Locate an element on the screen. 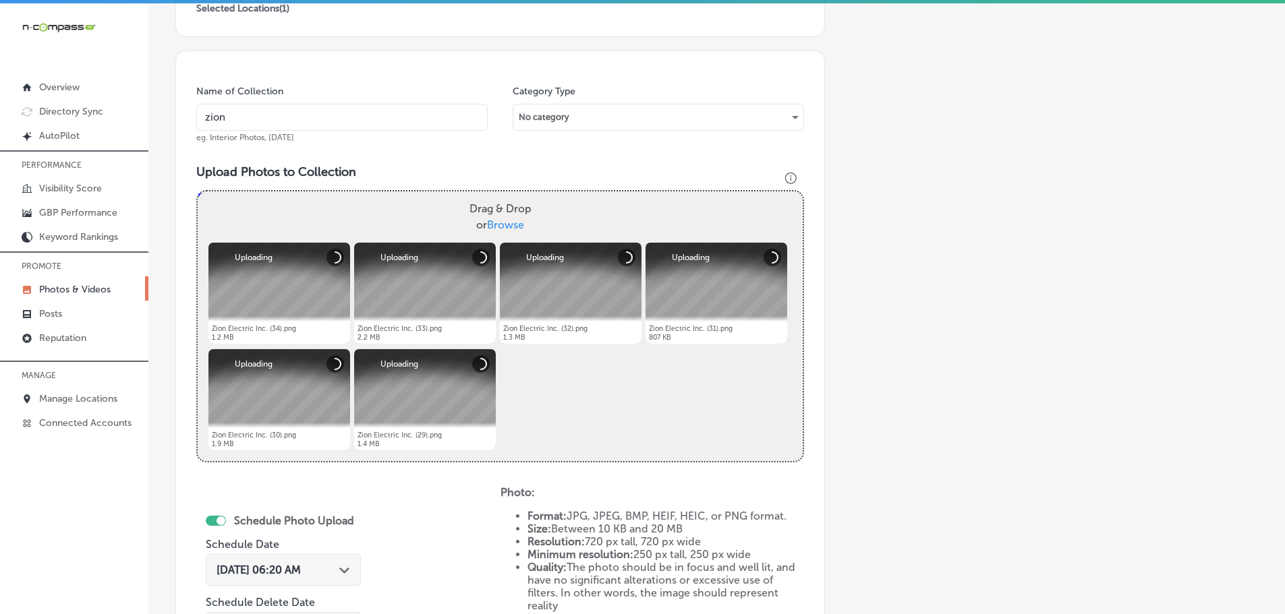  label: Name of Collection is located at coordinates (239, 91).